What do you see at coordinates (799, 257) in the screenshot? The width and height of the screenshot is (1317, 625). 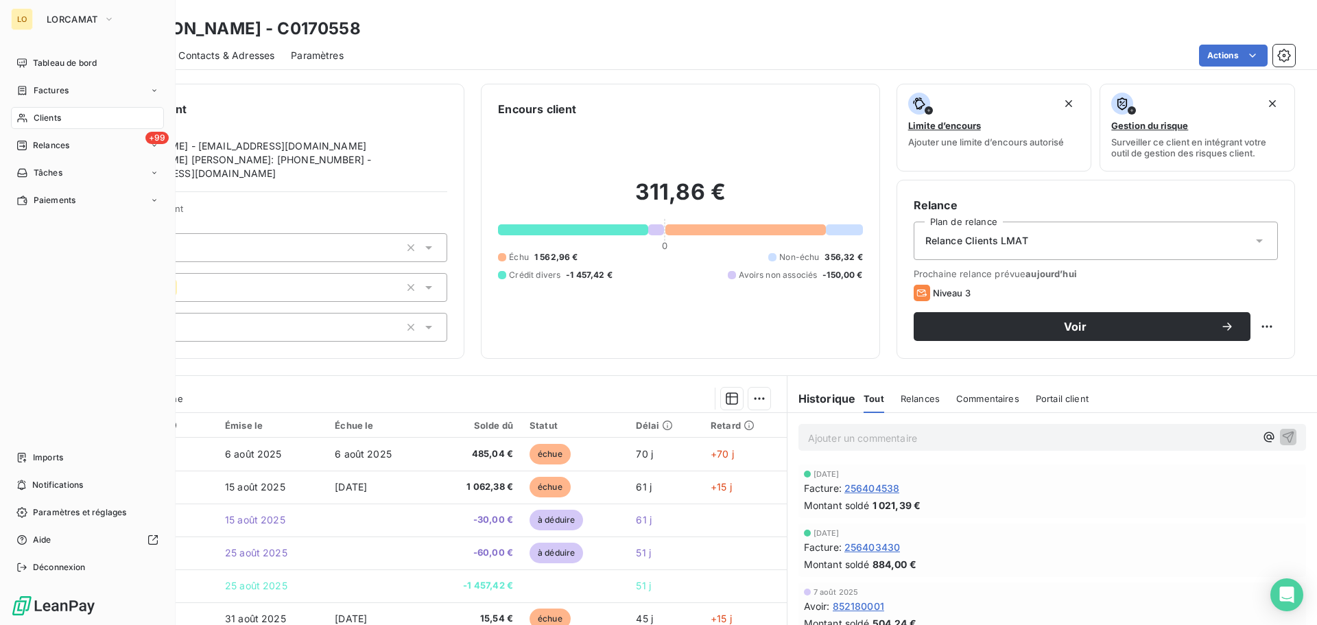 I see `span: Non-échu` at bounding box center [799, 257].